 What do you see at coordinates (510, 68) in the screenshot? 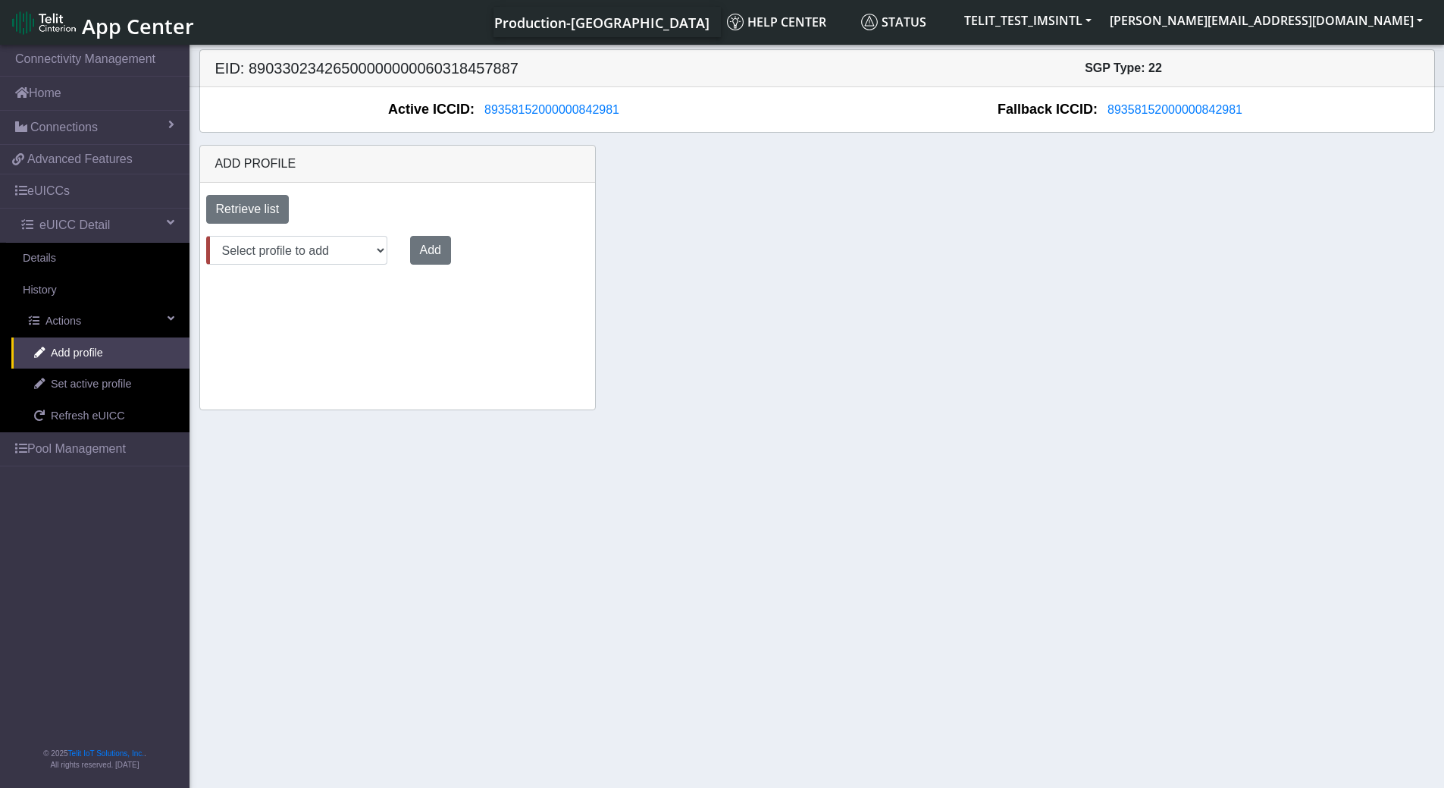
I see `h5: EID: 89033023426500000000060318457887` at bounding box center [510, 68].